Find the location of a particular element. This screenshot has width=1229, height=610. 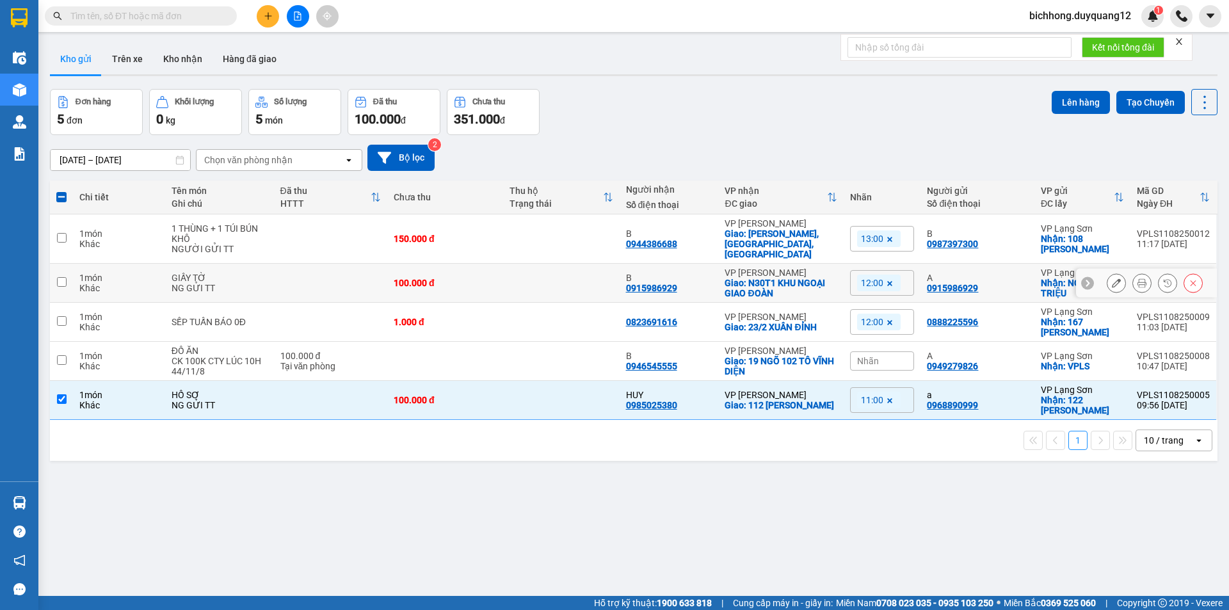

div: Ngày ĐH is located at coordinates (1168, 204).